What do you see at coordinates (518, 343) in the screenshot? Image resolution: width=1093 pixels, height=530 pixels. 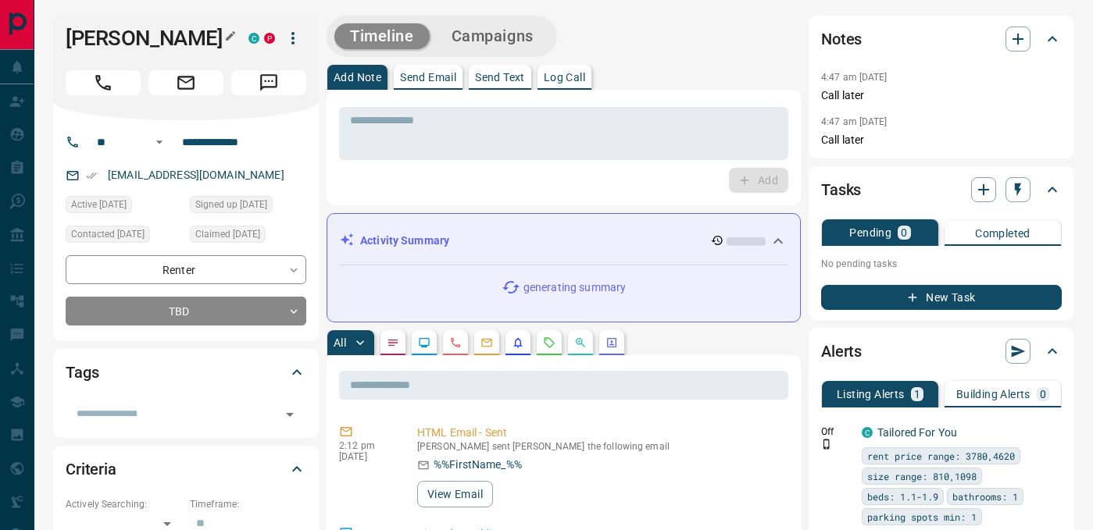 I see `svg: Listing Alerts` at bounding box center [518, 343].